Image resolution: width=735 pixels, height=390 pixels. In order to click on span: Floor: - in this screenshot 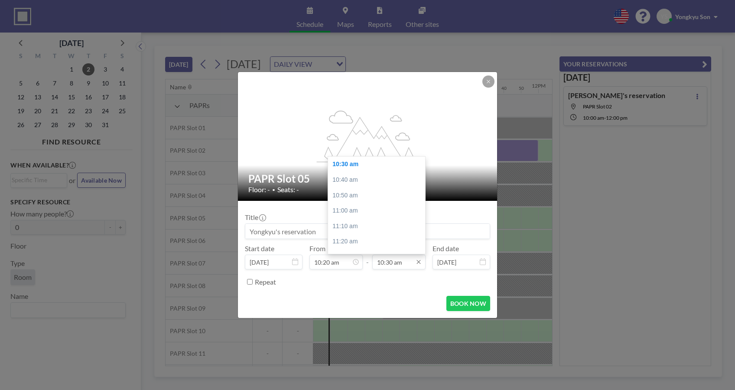, I will do `click(259, 189)`.